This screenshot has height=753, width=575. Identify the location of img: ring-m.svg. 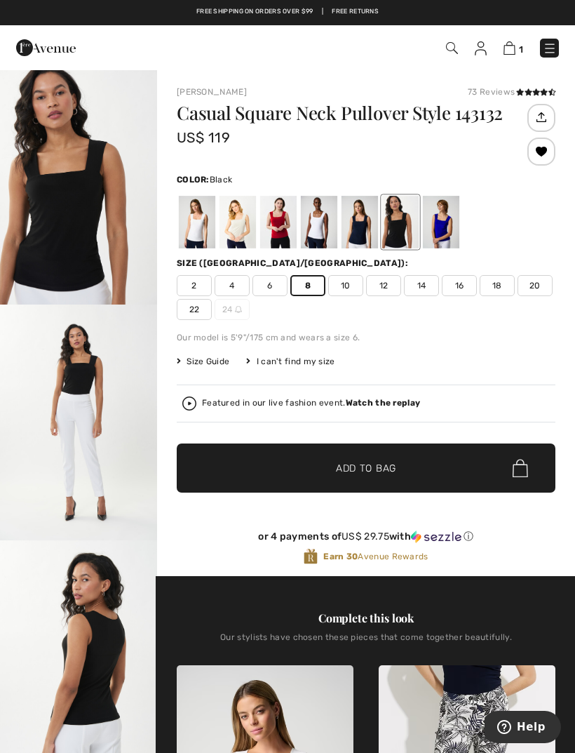
(239, 309).